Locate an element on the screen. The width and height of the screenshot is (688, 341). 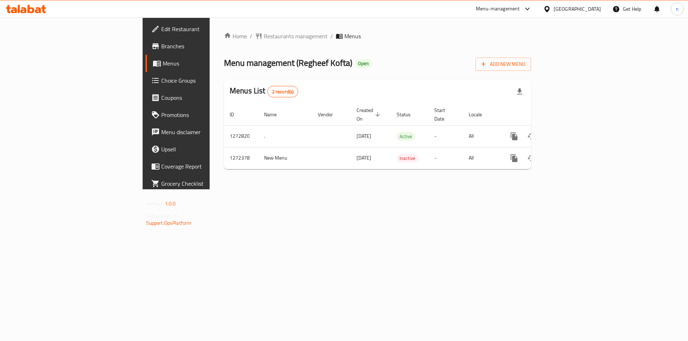
span: Name is located at coordinates (275, 115).